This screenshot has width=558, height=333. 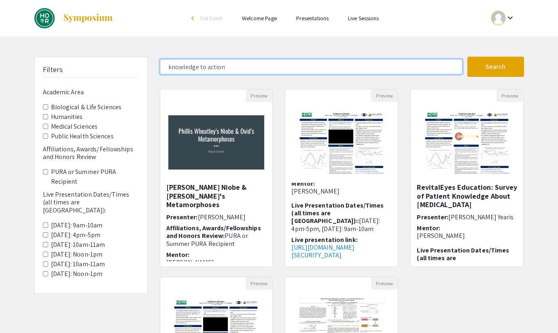 What do you see at coordinates (211, 18) in the screenshot?
I see `span: Exit Event` at bounding box center [211, 18].